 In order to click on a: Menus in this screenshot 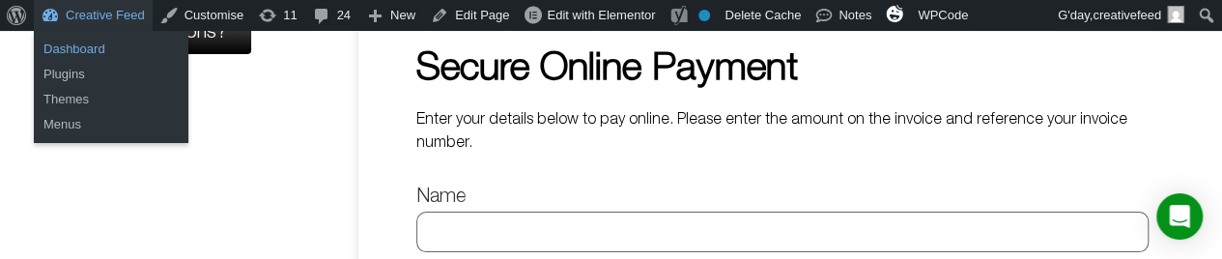, I will do `click(111, 125)`.